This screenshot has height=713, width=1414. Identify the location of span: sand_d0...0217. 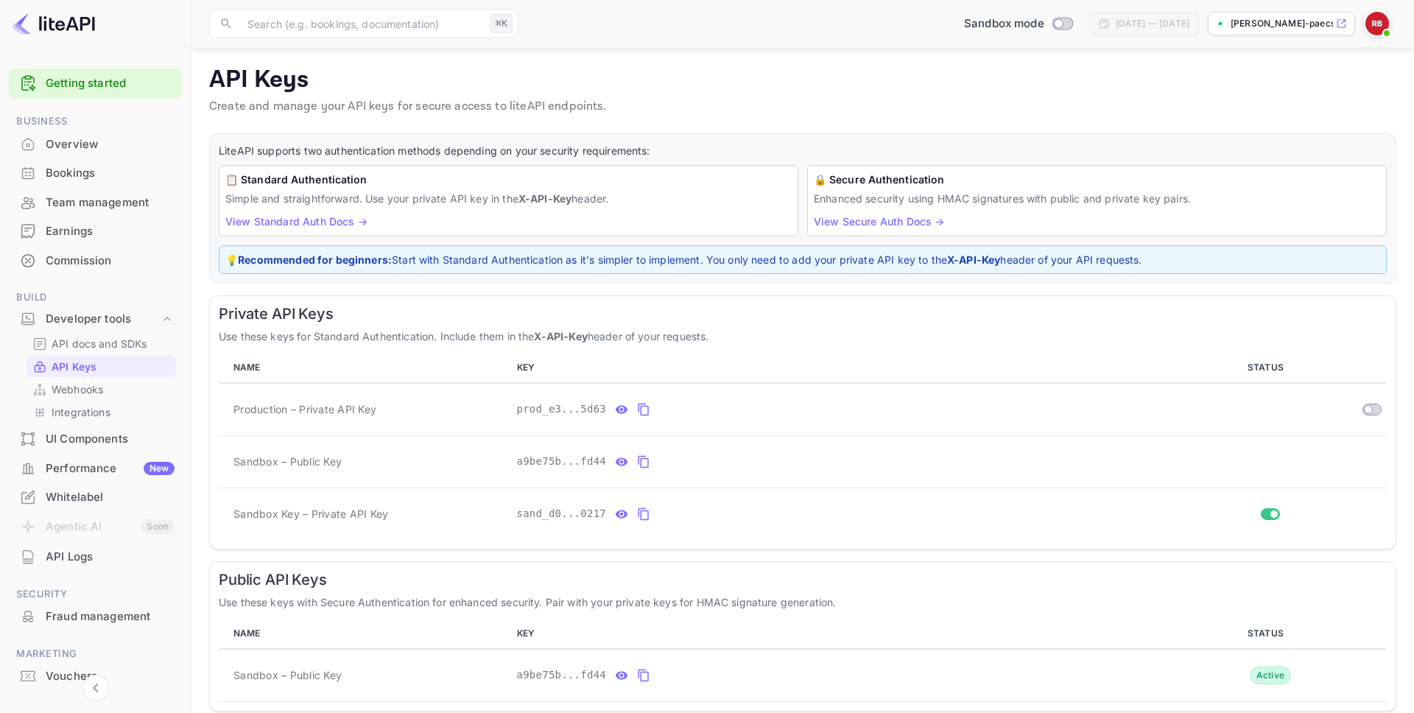
(562, 513).